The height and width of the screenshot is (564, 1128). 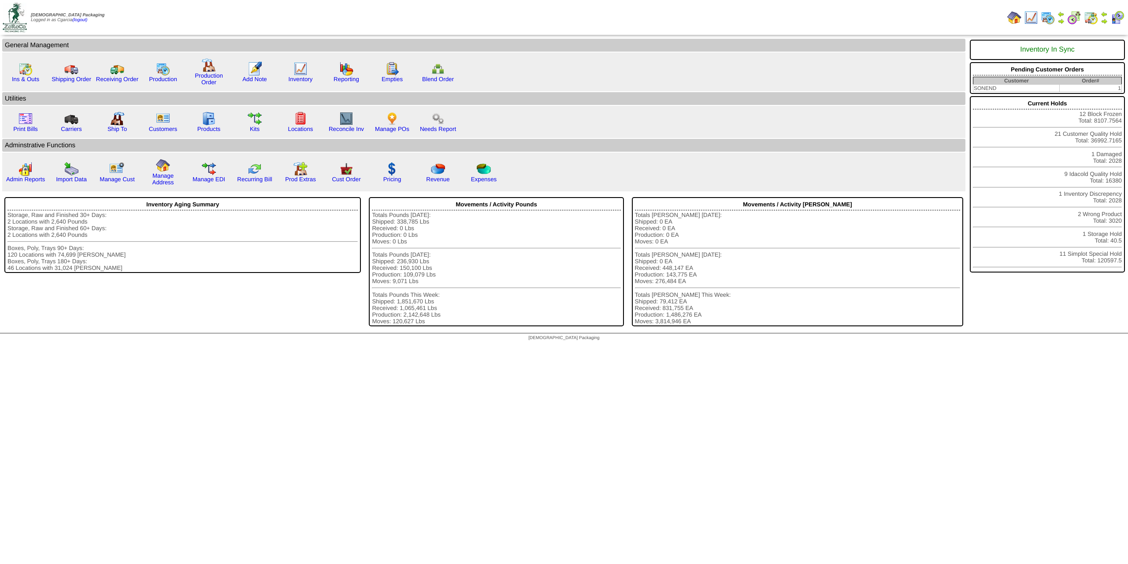 What do you see at coordinates (26, 79) in the screenshot?
I see `a: Ins & Outs` at bounding box center [26, 79].